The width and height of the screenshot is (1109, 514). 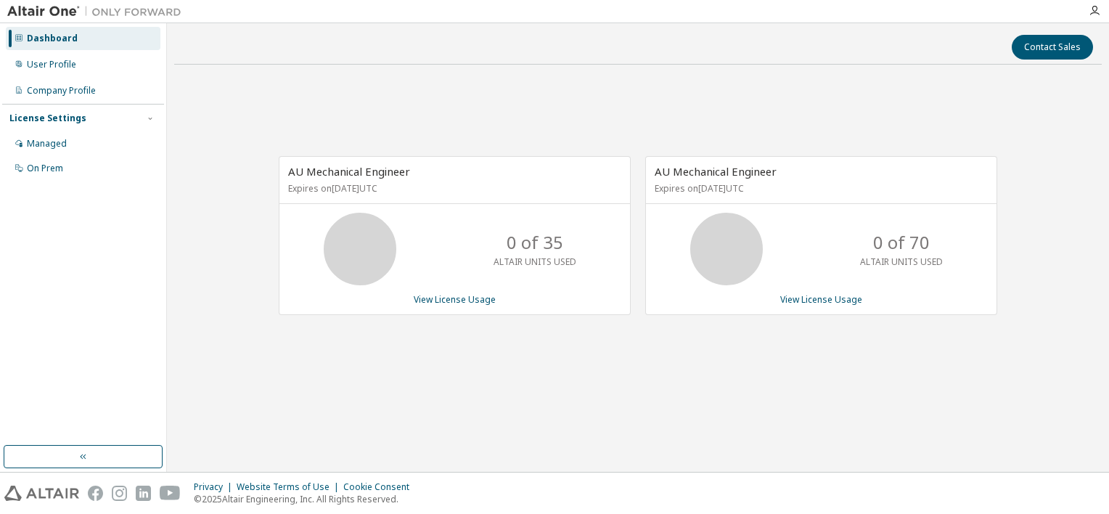 What do you see at coordinates (535, 242) in the screenshot?
I see `p: 0 of 35` at bounding box center [535, 242].